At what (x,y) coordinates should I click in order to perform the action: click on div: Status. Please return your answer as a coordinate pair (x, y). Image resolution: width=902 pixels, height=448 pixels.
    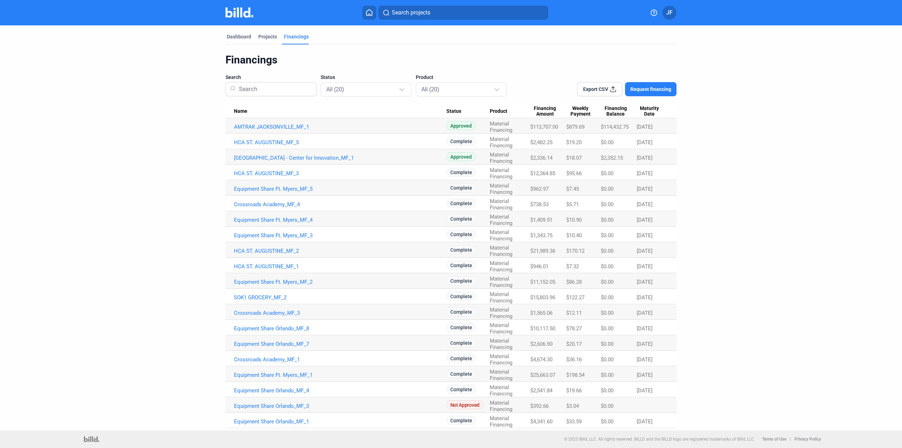
    Looking at the image, I should click on (468, 111).